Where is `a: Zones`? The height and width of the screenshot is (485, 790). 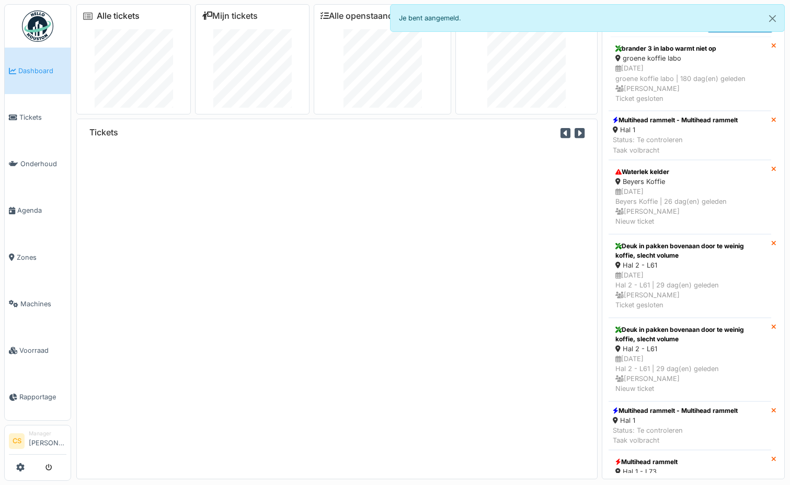
a: Zones is located at coordinates (38, 257).